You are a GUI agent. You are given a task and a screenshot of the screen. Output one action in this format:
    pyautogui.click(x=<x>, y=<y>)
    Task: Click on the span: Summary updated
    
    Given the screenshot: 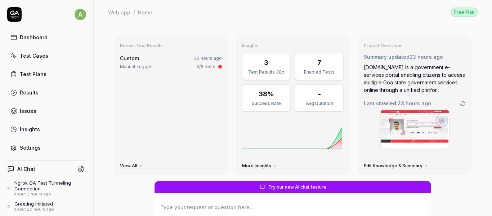 What is the action you would take?
    pyautogui.click(x=387, y=57)
    